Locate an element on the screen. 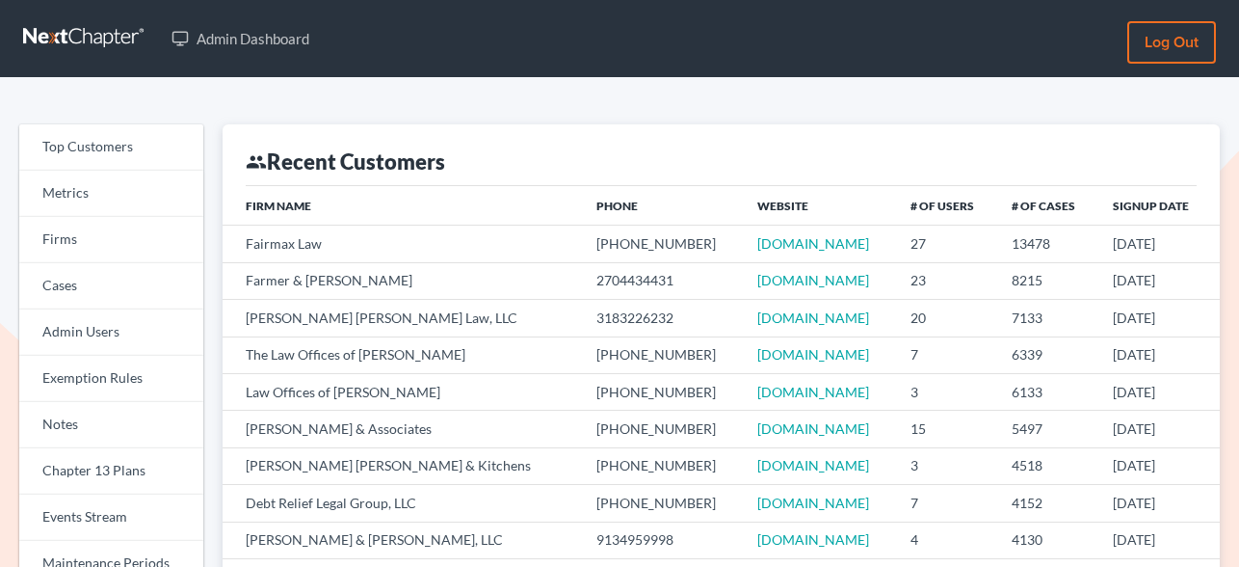 The width and height of the screenshot is (1239, 567). th: Signup Date is located at coordinates (1158, 205).